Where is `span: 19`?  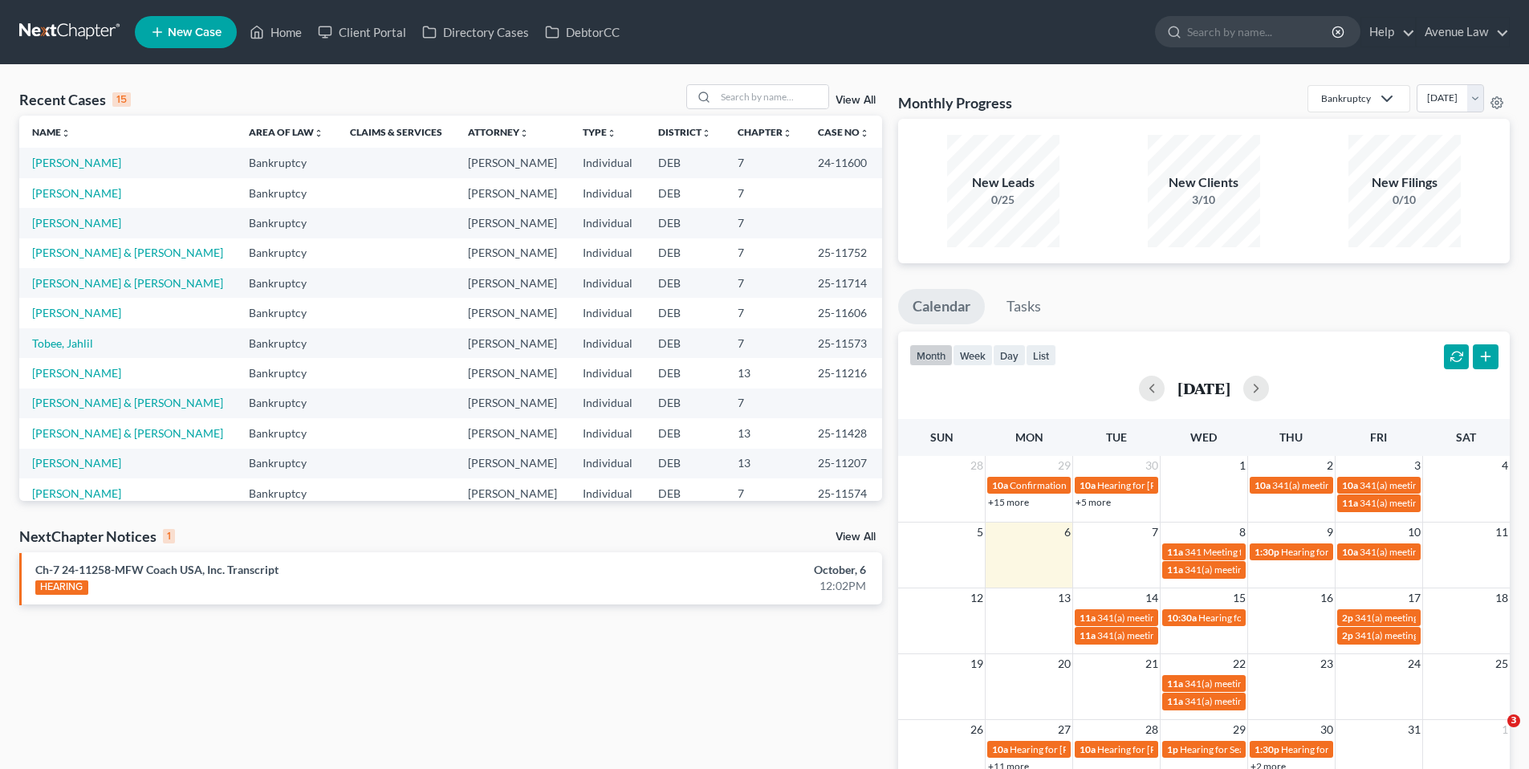 span: 19 is located at coordinates (977, 664).